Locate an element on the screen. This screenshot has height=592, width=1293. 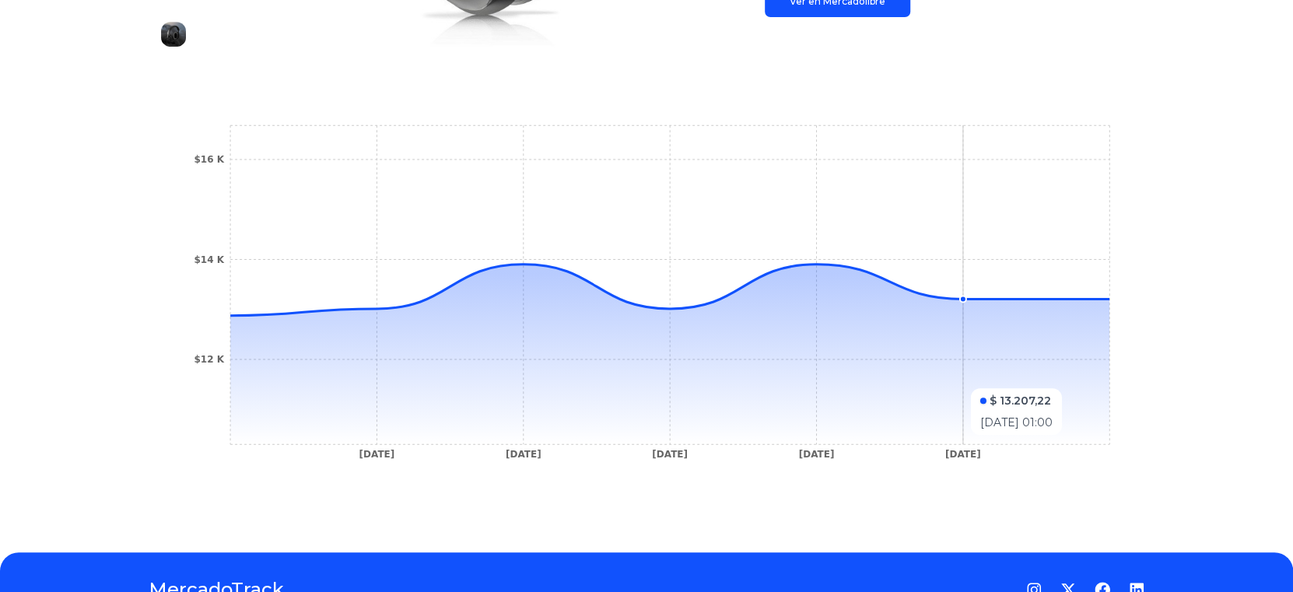
tspan: $16 K is located at coordinates (208, 159).